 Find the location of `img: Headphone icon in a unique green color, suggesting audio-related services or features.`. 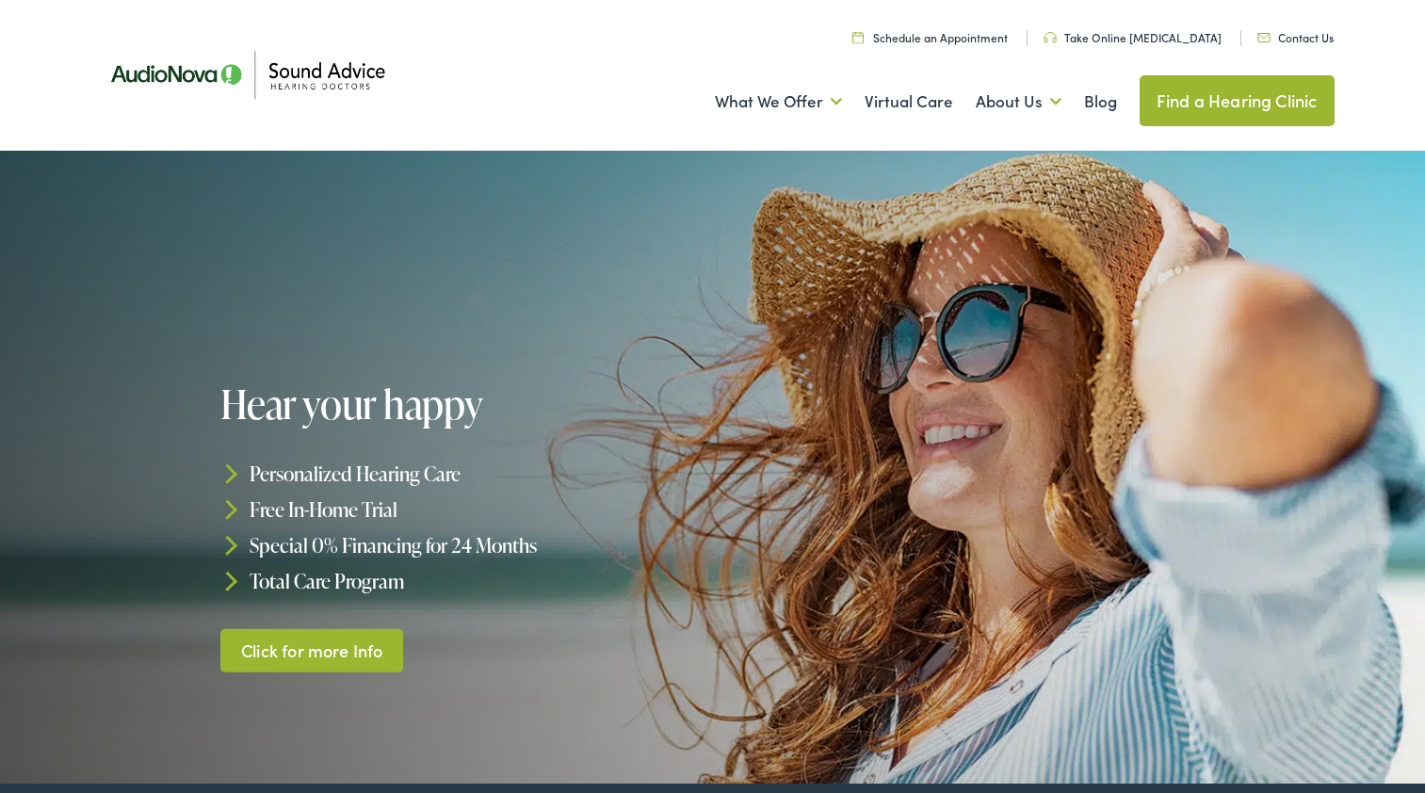

img: Headphone icon in a unique green color, suggesting audio-related services or features. is located at coordinates (1050, 38).